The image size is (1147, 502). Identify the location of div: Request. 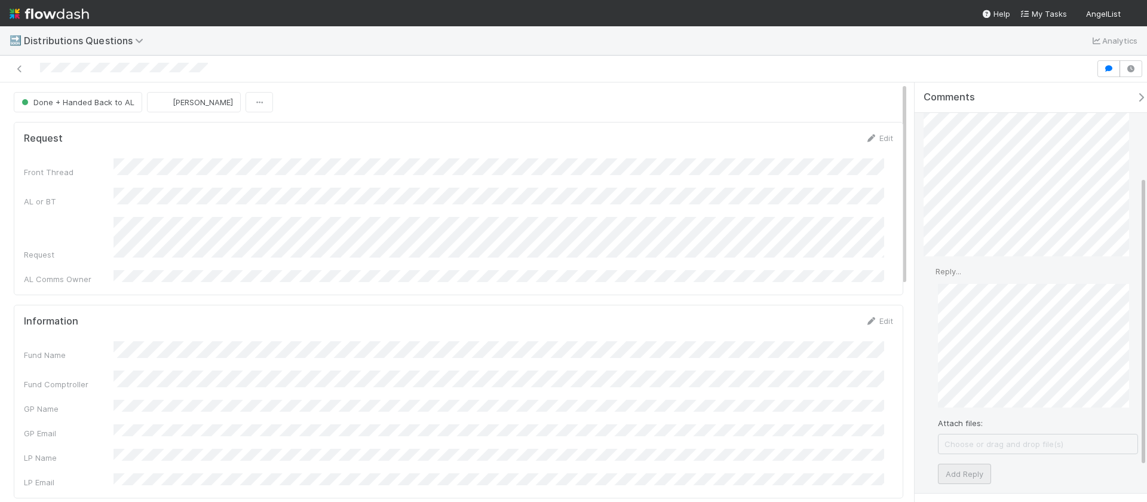
(69, 254).